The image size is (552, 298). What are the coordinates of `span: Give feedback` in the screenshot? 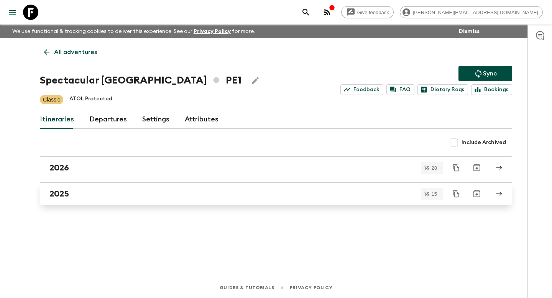 It's located at (373, 12).